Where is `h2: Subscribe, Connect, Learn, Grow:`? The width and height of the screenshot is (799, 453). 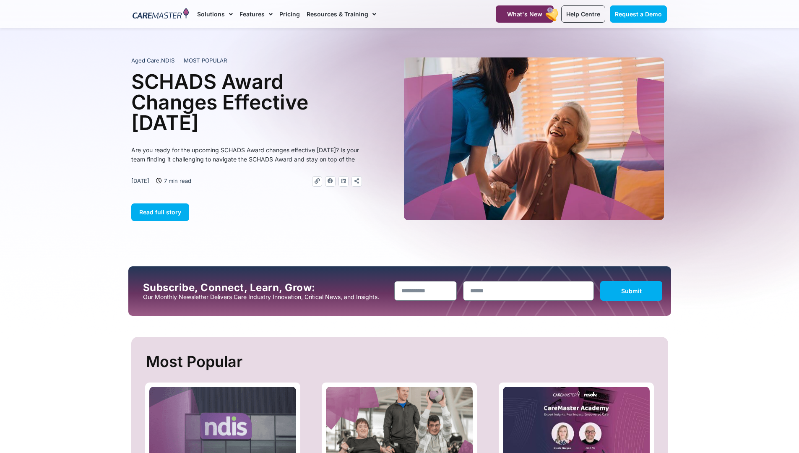 h2: Subscribe, Connect, Learn, Grow: is located at coordinates (266, 288).